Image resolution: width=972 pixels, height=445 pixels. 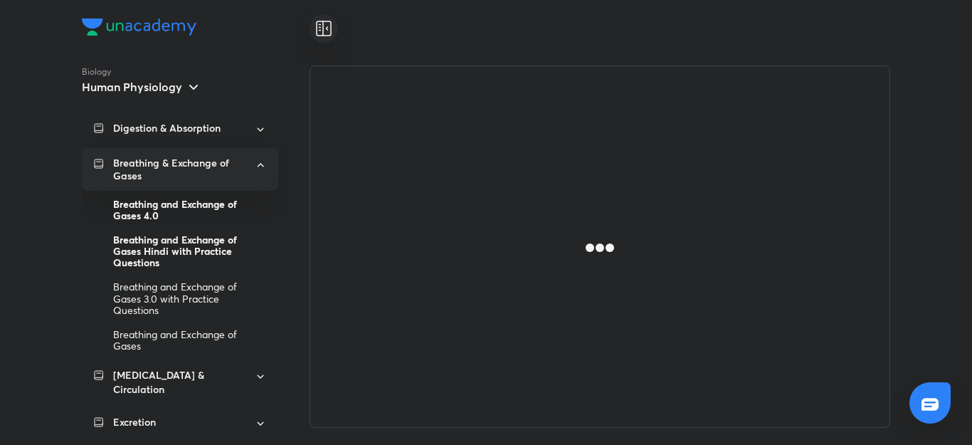 I want to click on div: Breathing and Exchange of Gases Hindi with Practice Questions, so click(x=190, y=251).